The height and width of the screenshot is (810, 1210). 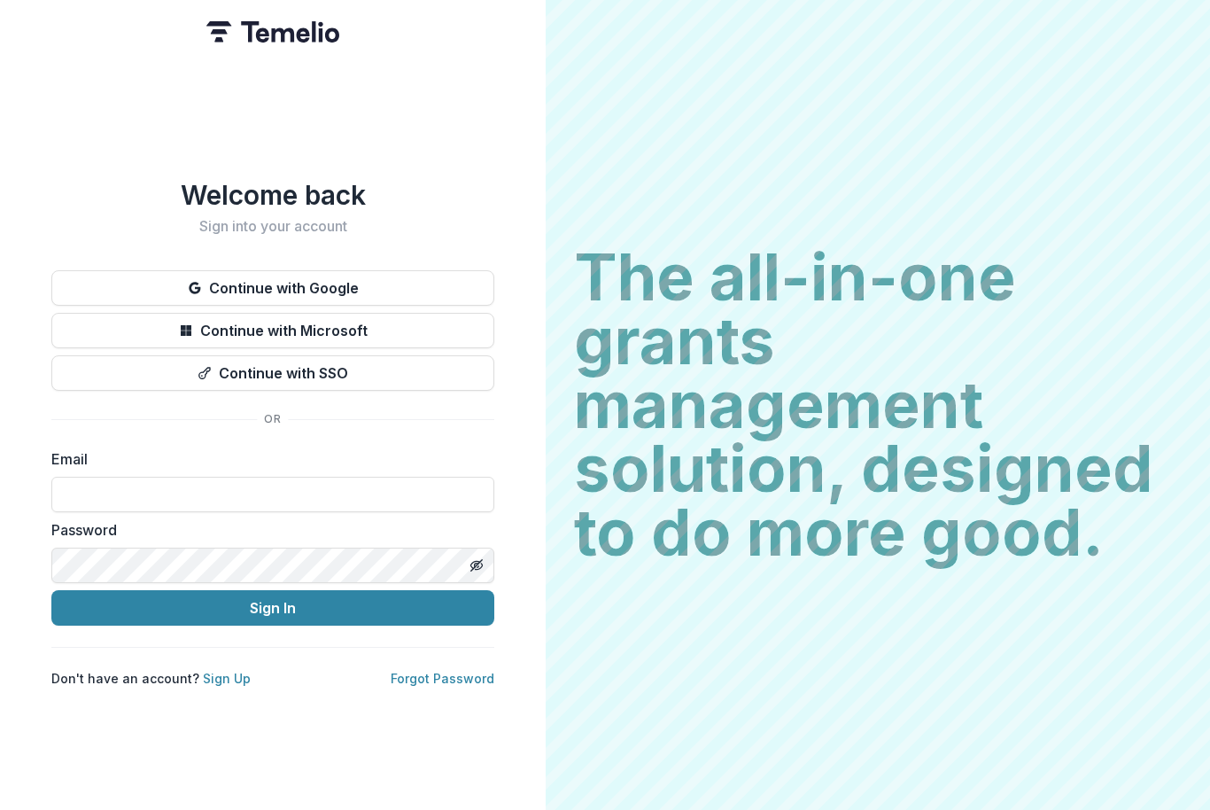 I want to click on a: Sign Up, so click(x=227, y=678).